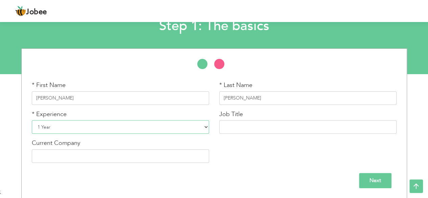  I want to click on input: Next, so click(375, 180).